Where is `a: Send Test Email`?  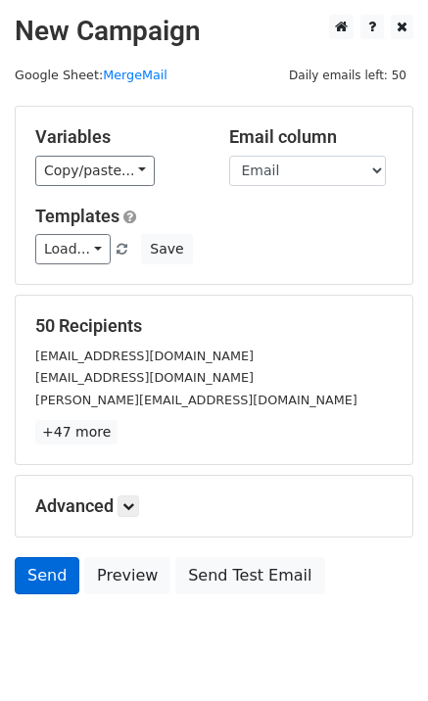 a: Send Test Email is located at coordinates (250, 576).